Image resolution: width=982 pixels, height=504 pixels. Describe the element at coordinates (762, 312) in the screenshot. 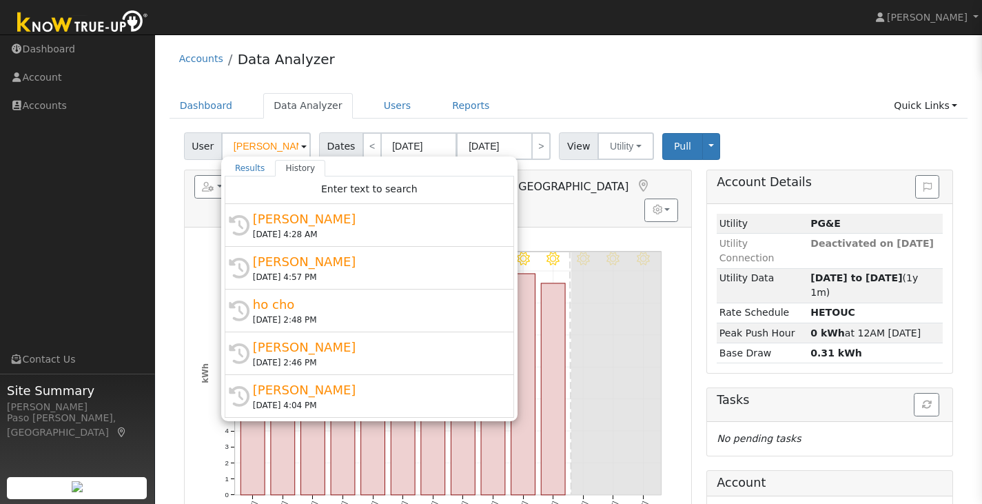

I see `td: Rate Schedule` at that location.